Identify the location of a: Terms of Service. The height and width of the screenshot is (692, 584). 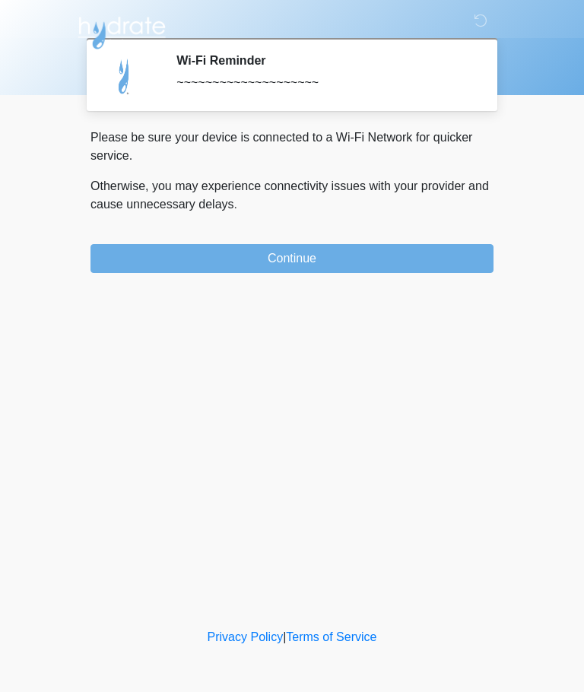
(331, 636).